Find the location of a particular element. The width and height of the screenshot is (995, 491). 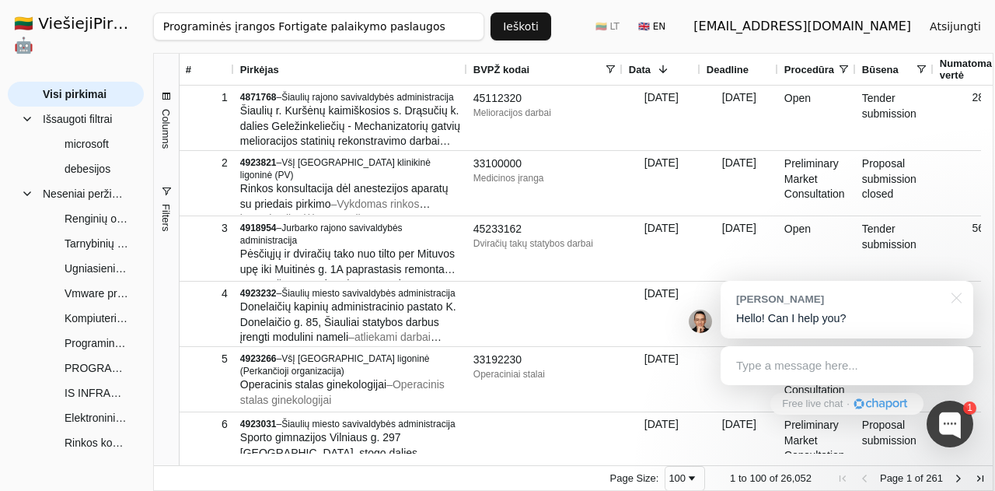

span: 4918954 is located at coordinates (258, 228).